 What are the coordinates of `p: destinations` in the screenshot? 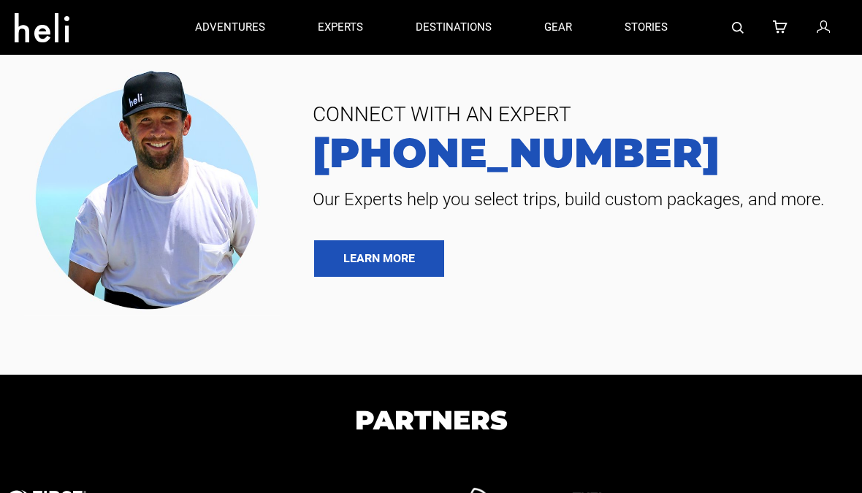 It's located at (454, 27).